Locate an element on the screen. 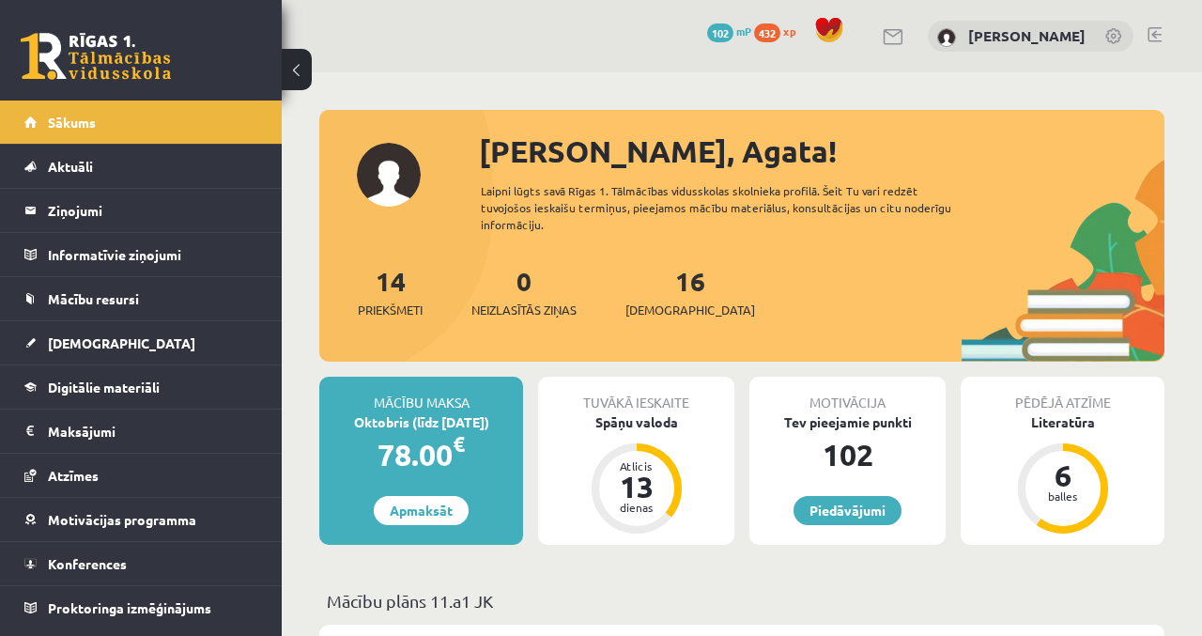  div: 13 is located at coordinates (637, 486).